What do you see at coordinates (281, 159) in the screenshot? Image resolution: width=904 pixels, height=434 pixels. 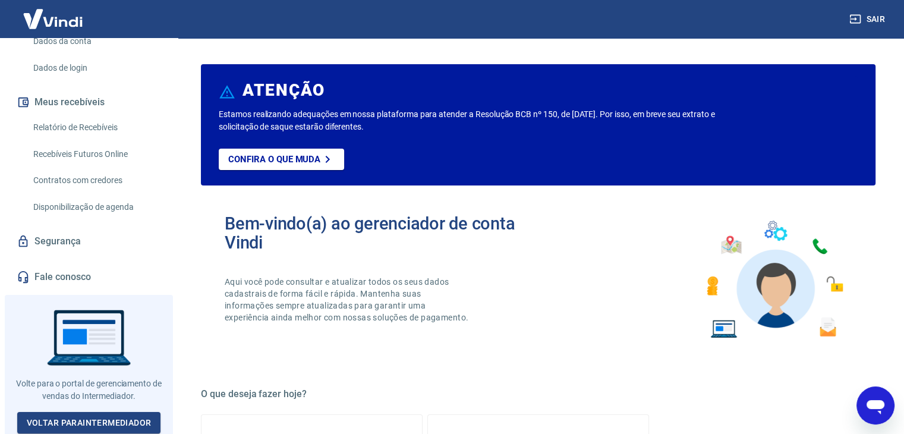 I see `a: Confira o que muda` at bounding box center [281, 159].